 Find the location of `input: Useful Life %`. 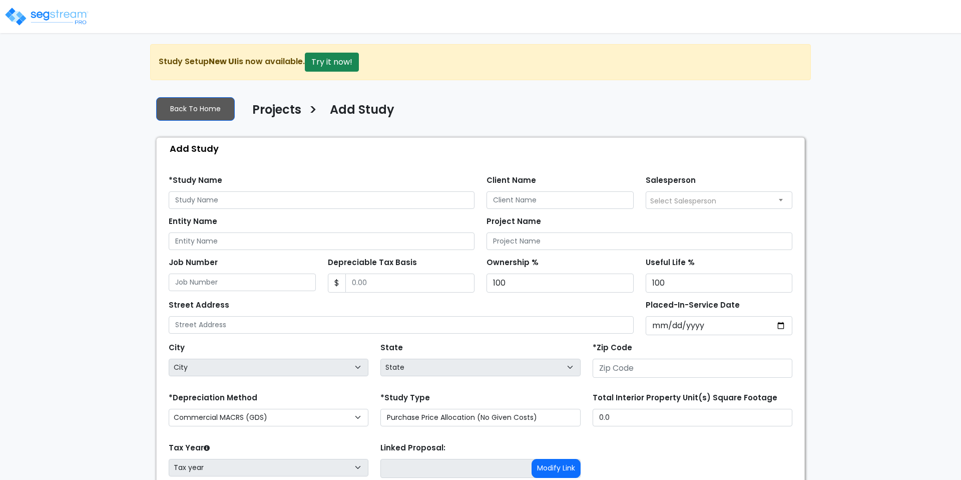

input: Useful Life % is located at coordinates (719, 283).